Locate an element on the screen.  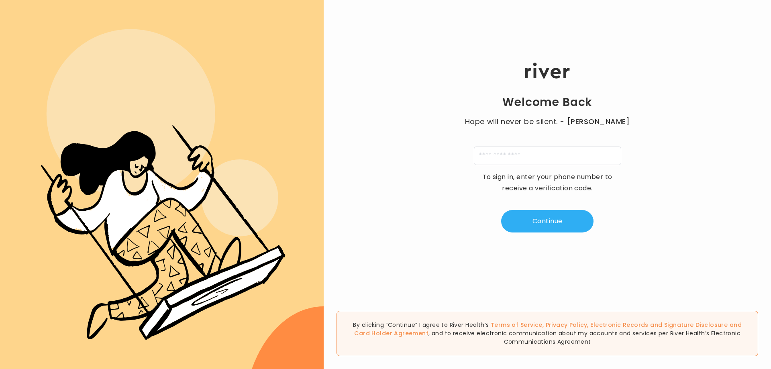
h1: Welcome Back is located at coordinates (547, 102).